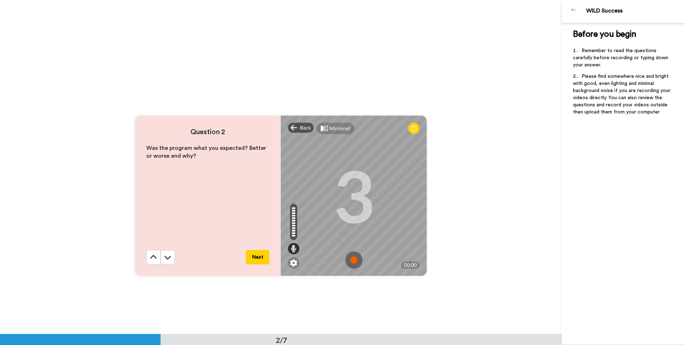 The height and width of the screenshot is (345, 685). What do you see at coordinates (410, 265) in the screenshot?
I see `div: 00:00` at bounding box center [410, 265].